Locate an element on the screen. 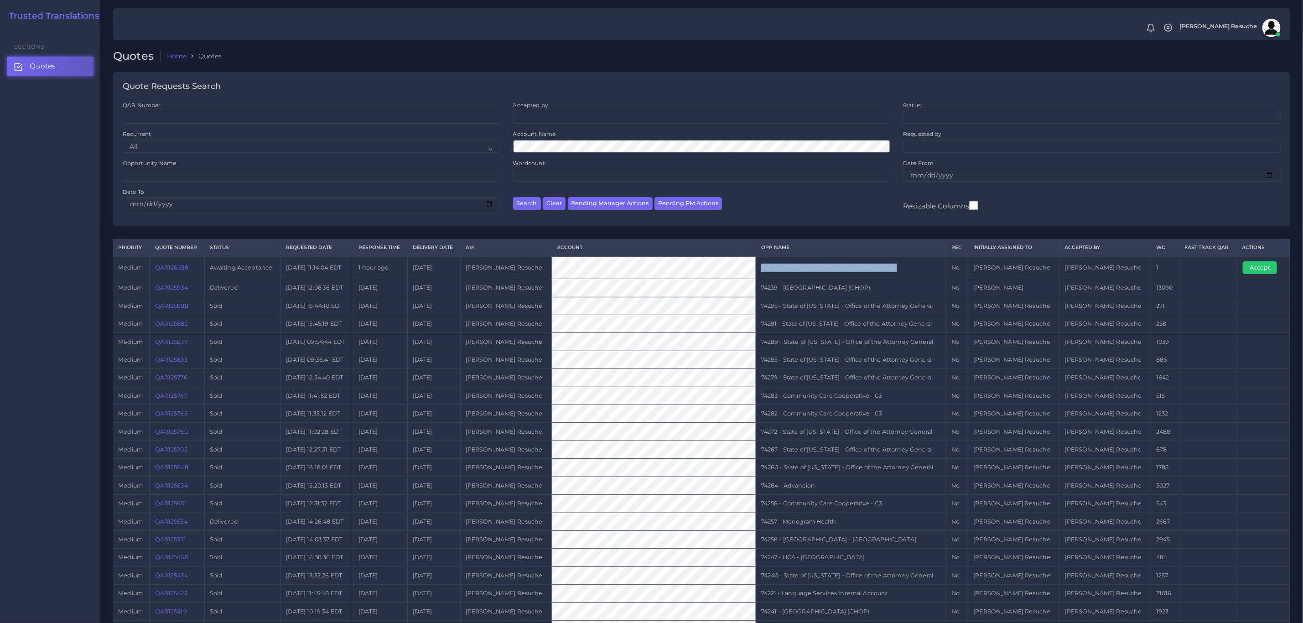  img: avatar is located at coordinates (1272, 28).